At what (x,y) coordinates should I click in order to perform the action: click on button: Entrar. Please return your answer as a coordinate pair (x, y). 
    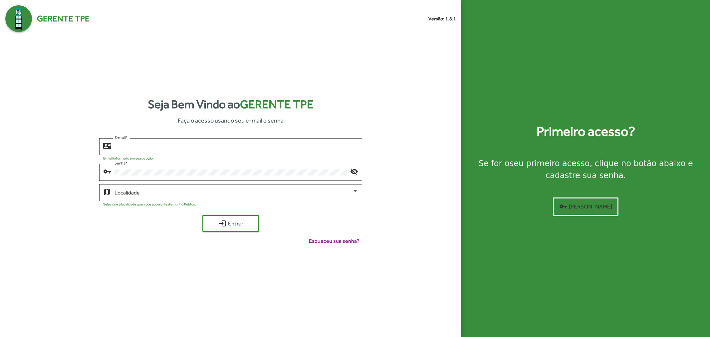
    Looking at the image, I should click on (231, 223).